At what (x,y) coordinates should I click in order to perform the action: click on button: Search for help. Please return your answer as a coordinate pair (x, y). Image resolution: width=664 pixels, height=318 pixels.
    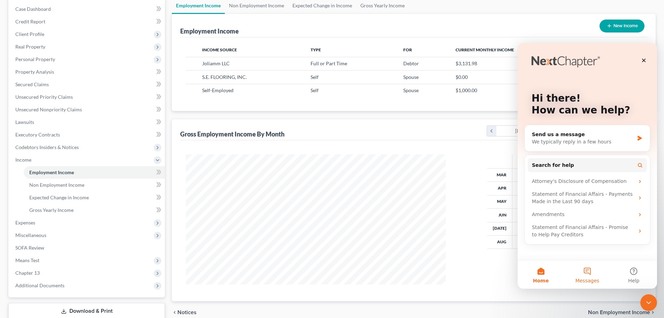
    Looking at the image, I should click on (70, 122).